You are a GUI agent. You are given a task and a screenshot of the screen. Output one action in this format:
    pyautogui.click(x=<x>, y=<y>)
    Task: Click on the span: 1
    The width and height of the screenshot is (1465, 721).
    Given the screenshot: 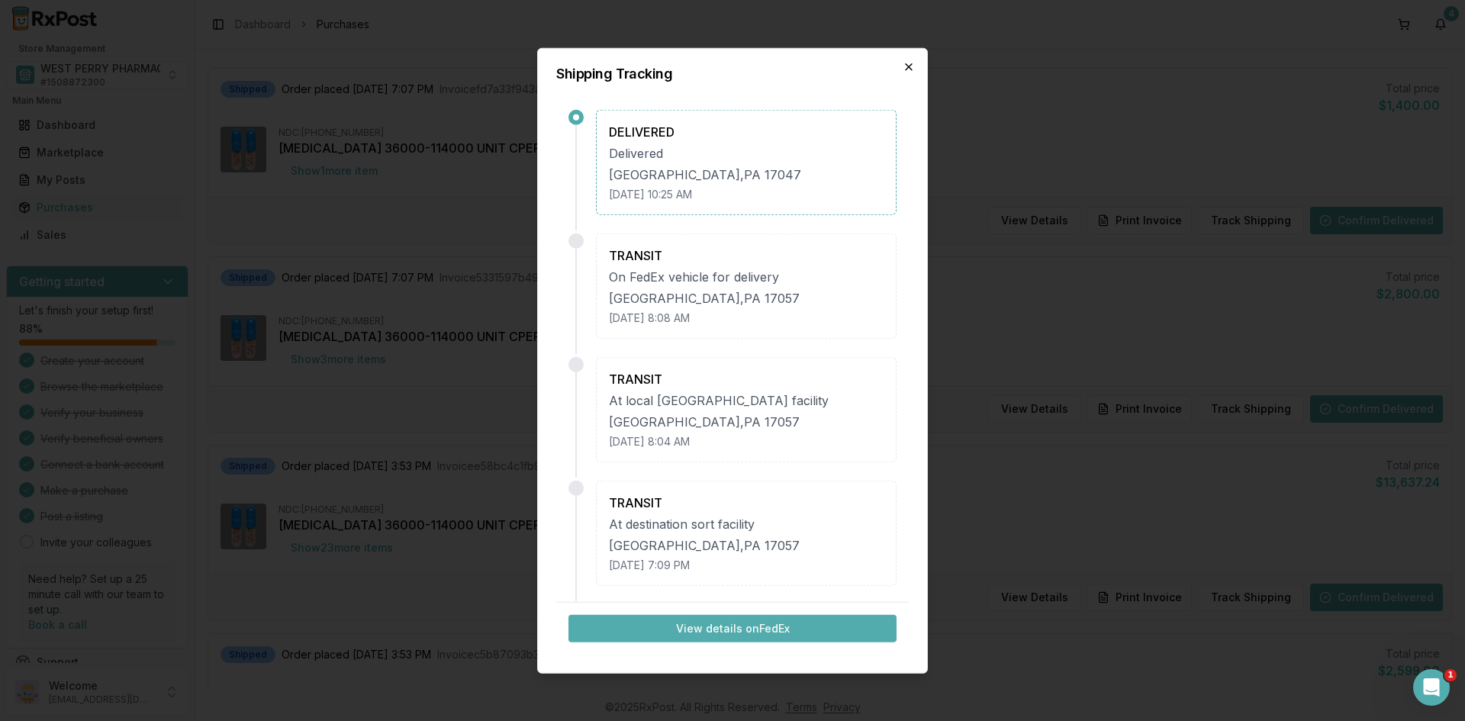 What is the action you would take?
    pyautogui.click(x=1451, y=675)
    